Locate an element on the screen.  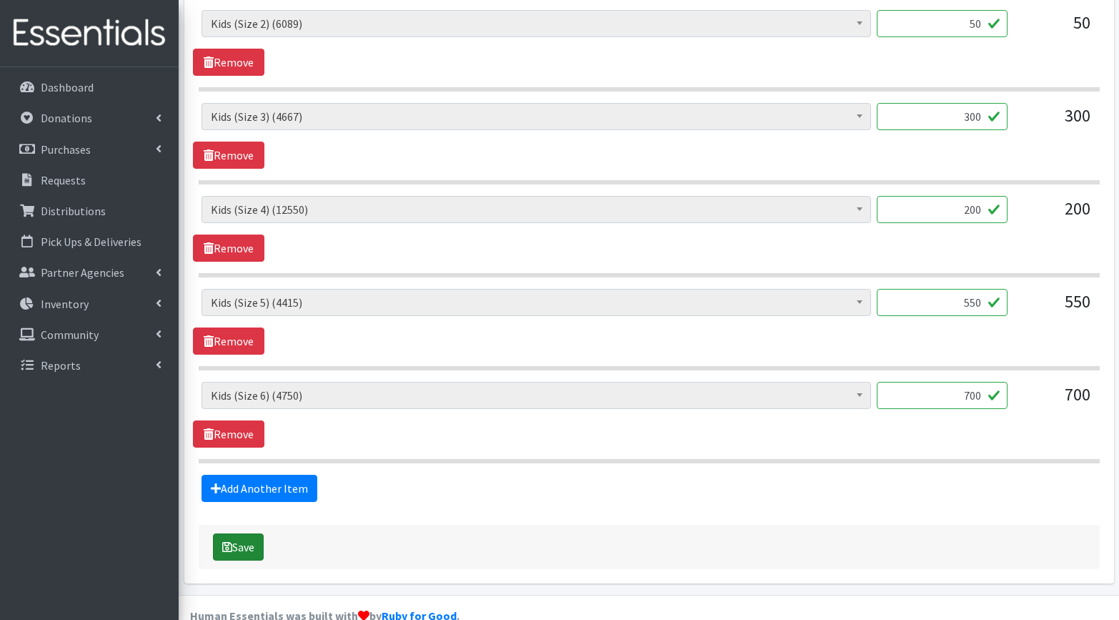
span: Kids (Size 2) (6089) is located at coordinates (536, 24).